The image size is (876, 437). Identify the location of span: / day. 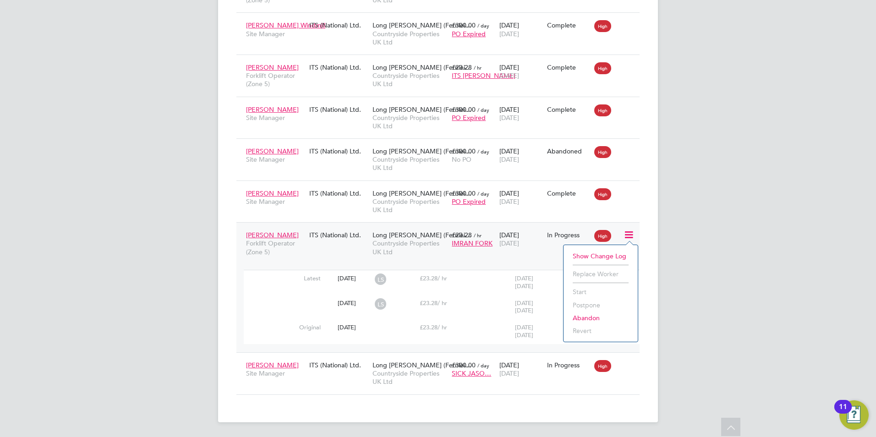
(483, 365).